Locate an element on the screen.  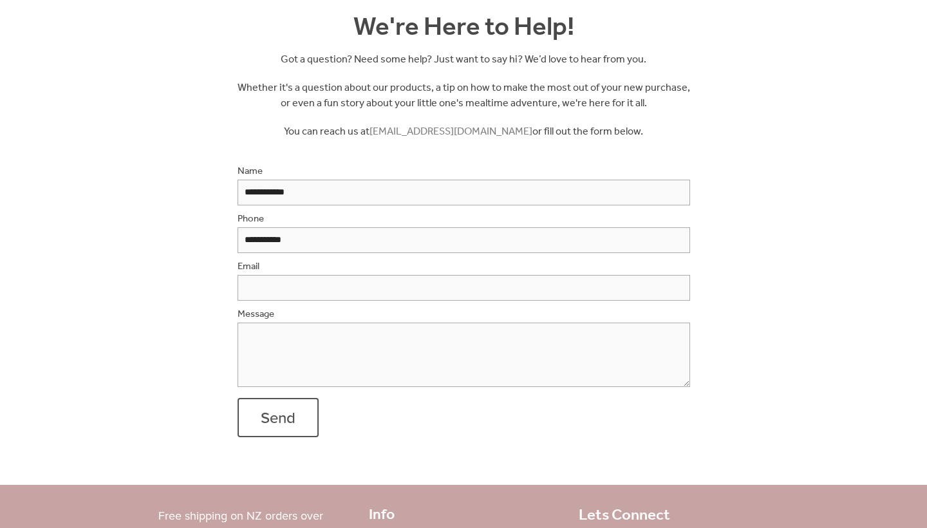
p: Got a question? Need some help? Just want to say hi? We’d love to hear from you. is located at coordinates (463, 66).